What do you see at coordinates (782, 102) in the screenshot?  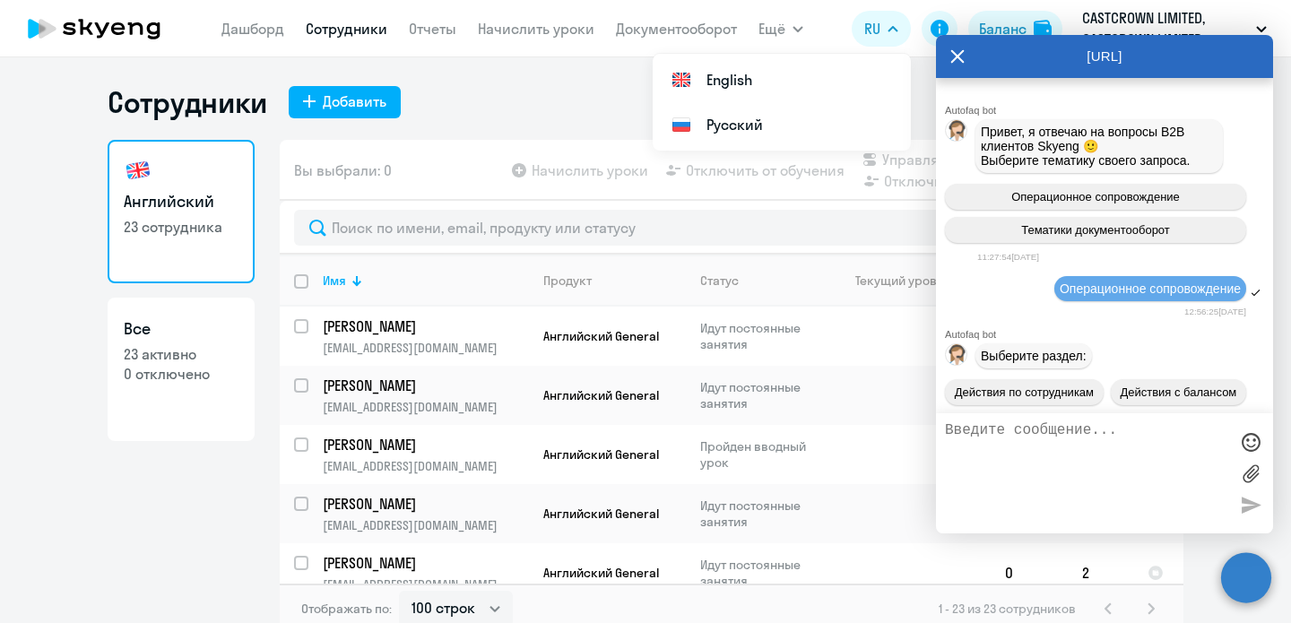 I see `ul: Ещё` at bounding box center [782, 102].